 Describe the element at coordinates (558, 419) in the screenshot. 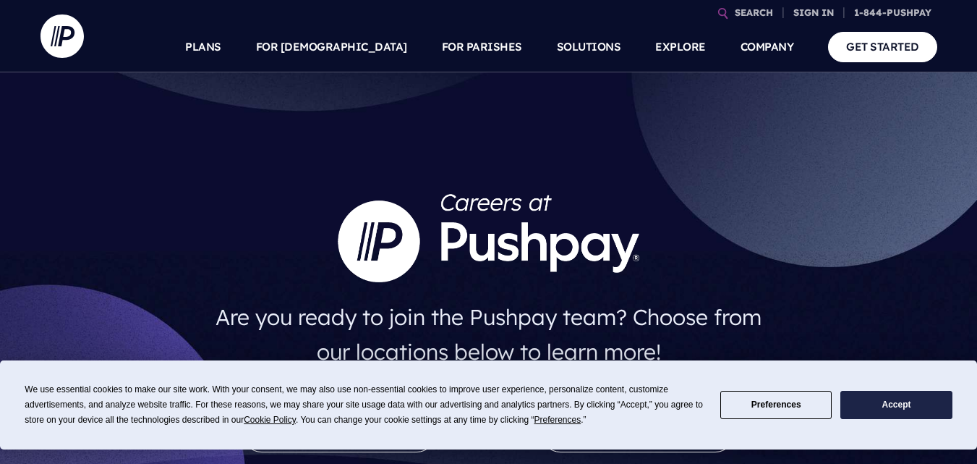

I see `span: Preferences` at that location.